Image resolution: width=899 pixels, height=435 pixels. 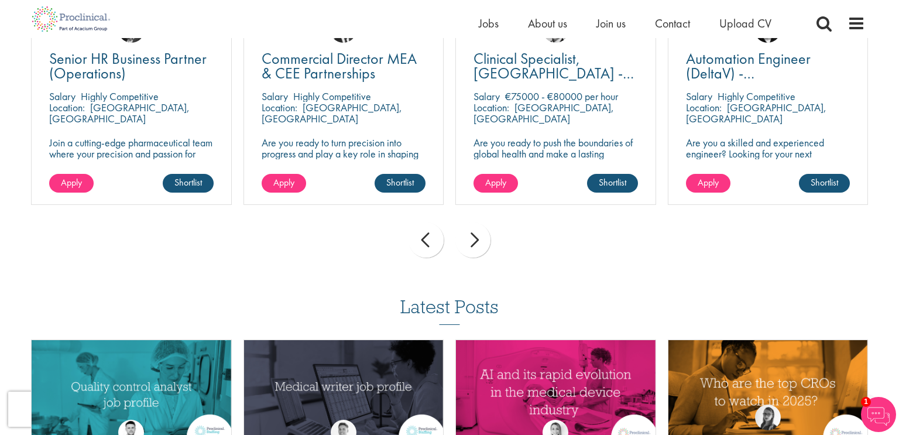 I want to click on span: Senior HR Business Partner (Operations), so click(x=128, y=66).